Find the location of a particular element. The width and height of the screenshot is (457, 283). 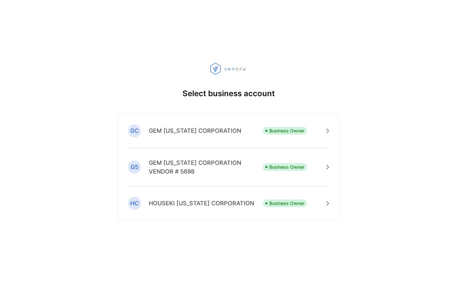

img: vencru logo is located at coordinates (229, 69).